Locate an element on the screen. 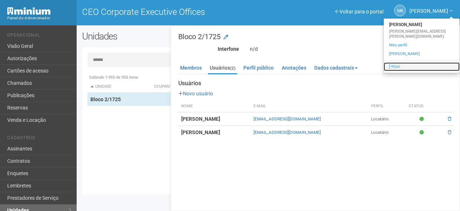  li: Cadastros is located at coordinates (39, 139).